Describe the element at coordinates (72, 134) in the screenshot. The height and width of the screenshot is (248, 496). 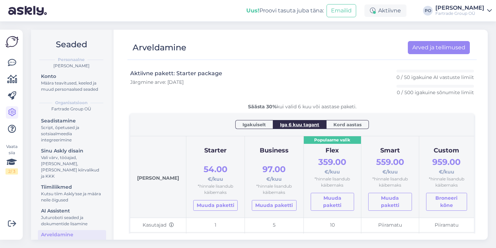
I see `div: Script, õpetused ja sotsiaalmeedia integreerimine` at that location.